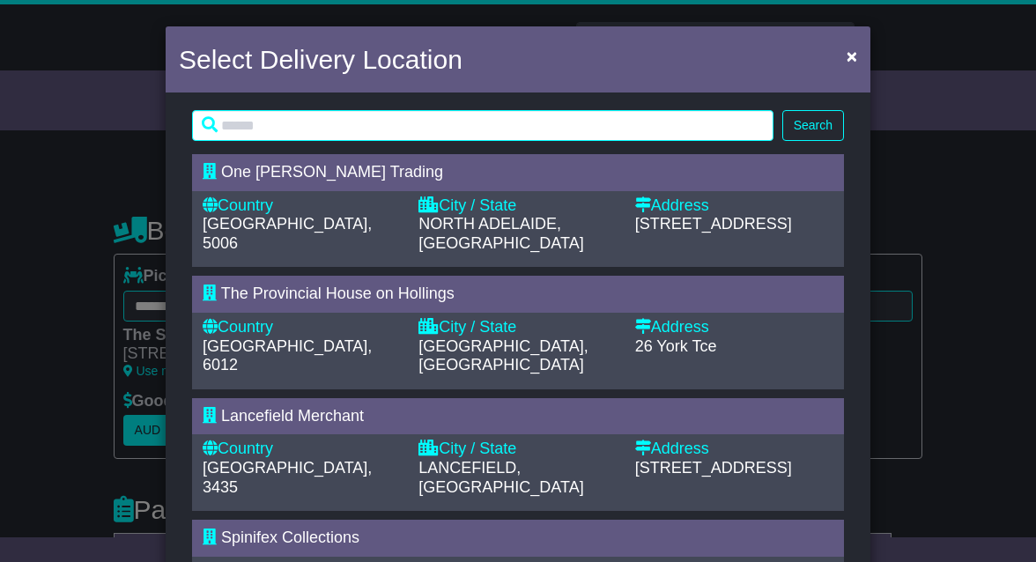 The width and height of the screenshot is (1036, 562). What do you see at coordinates (321, 59) in the screenshot?
I see `h4: Select Delivery Location` at bounding box center [321, 59].